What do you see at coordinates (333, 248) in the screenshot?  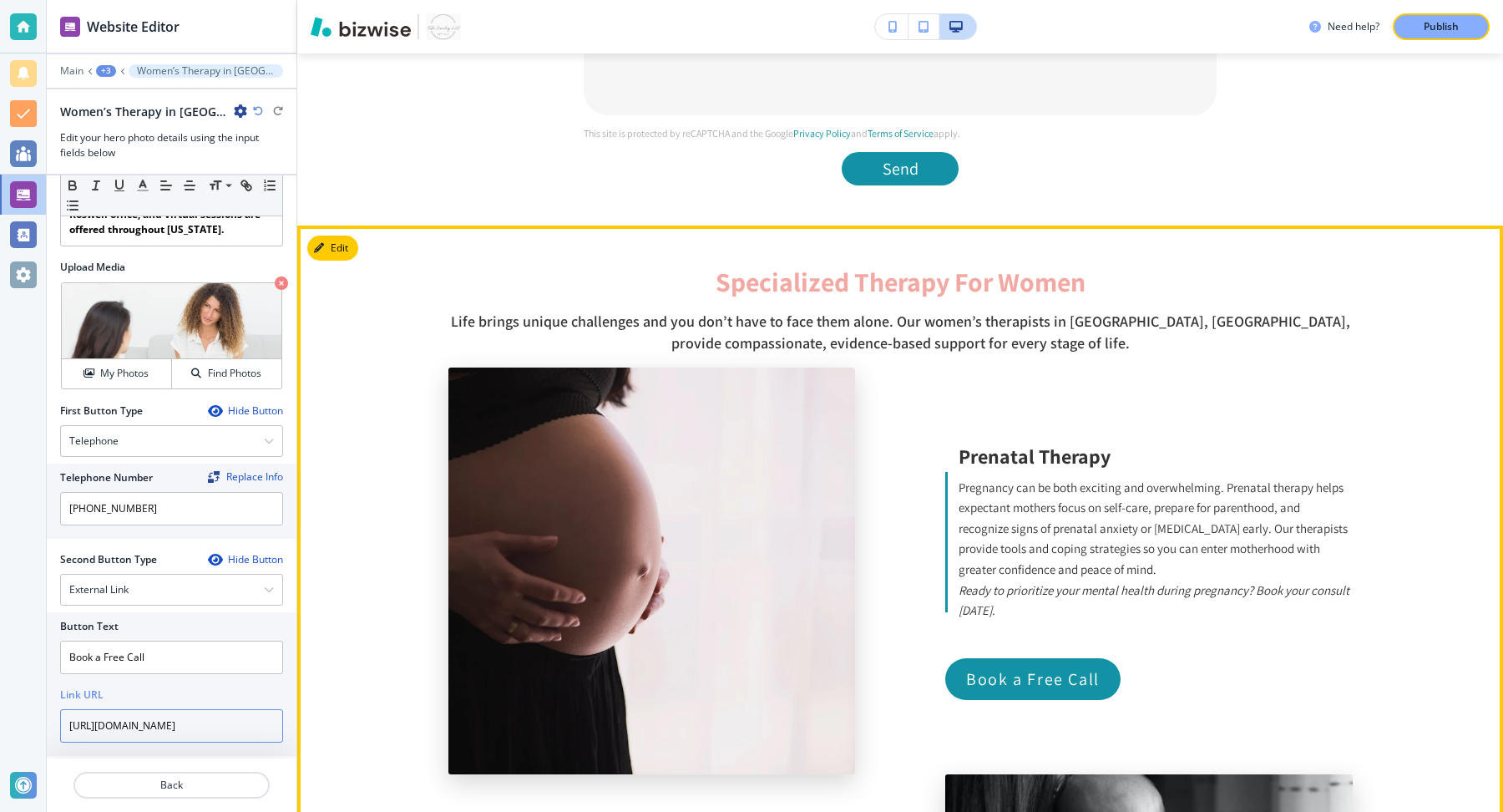 I see `button: Edit` at bounding box center [333, 248].